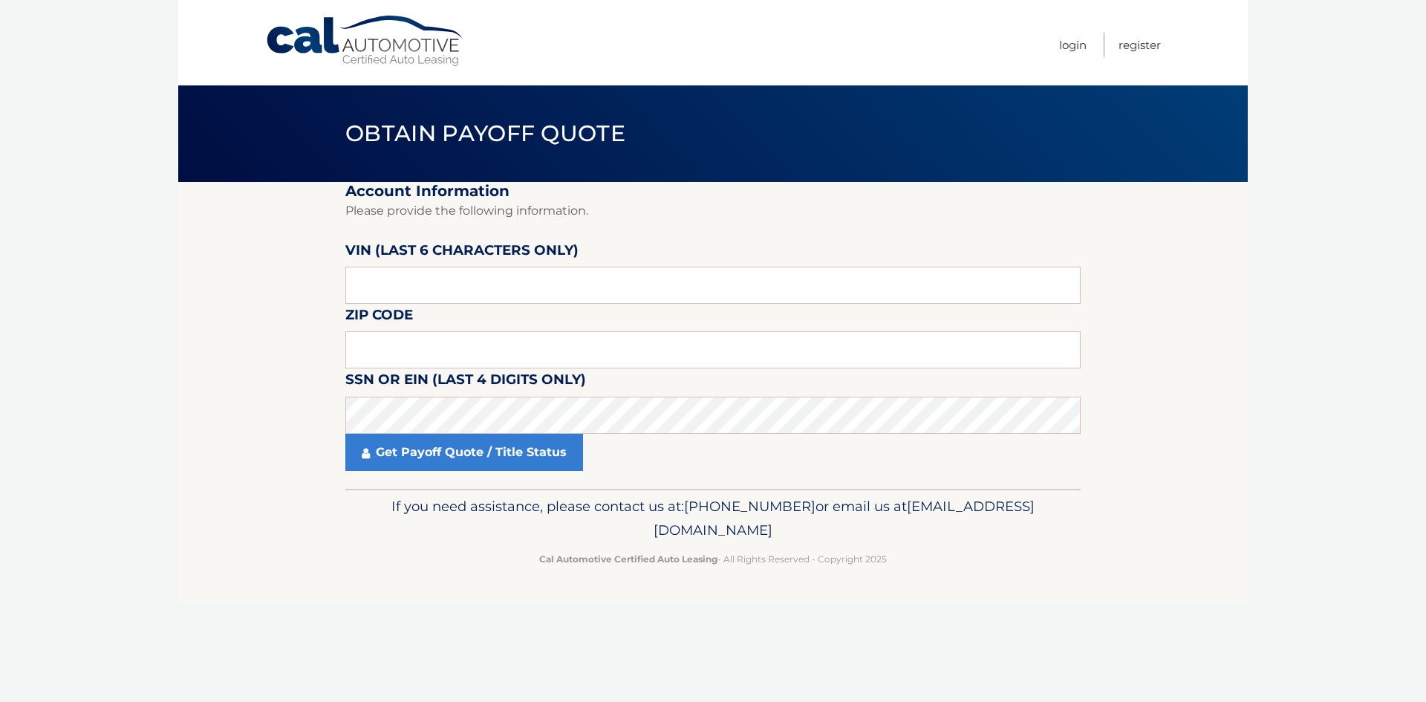 This screenshot has height=702, width=1426. Describe the element at coordinates (464, 452) in the screenshot. I see `a: Get Payoff Quote / Title Status` at that location.